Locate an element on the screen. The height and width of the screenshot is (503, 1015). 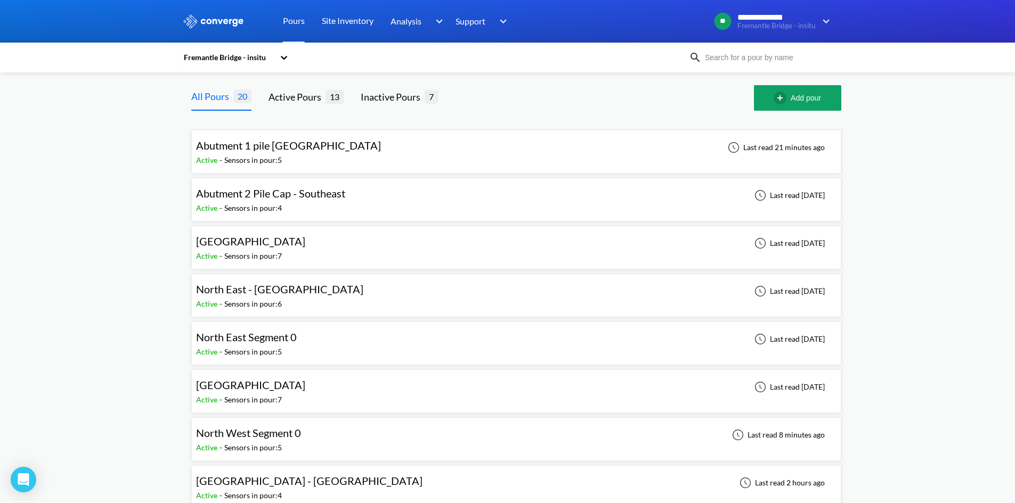
div: Sensors in pour: 6 is located at coordinates (253, 304).